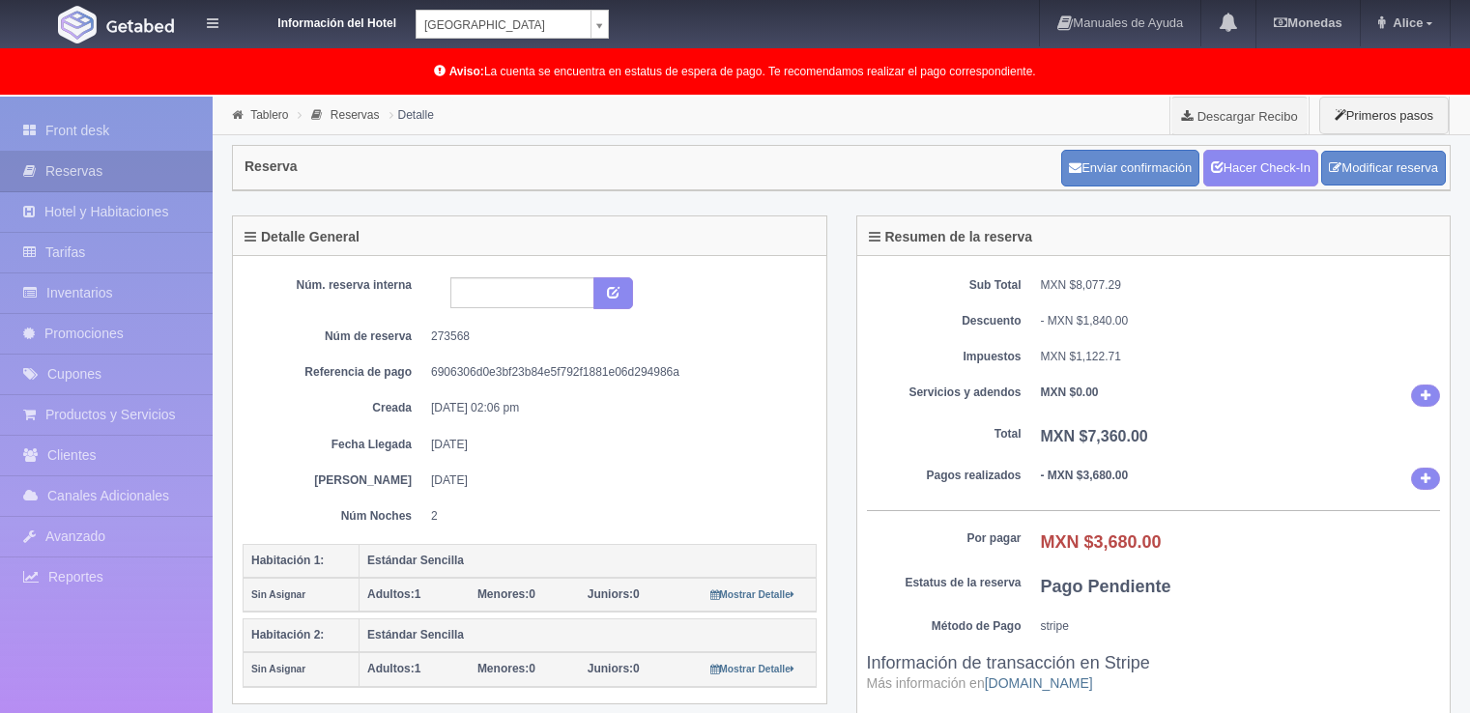 Image resolution: width=1470 pixels, height=713 pixels. I want to click on b: Habitación 2:, so click(287, 635).